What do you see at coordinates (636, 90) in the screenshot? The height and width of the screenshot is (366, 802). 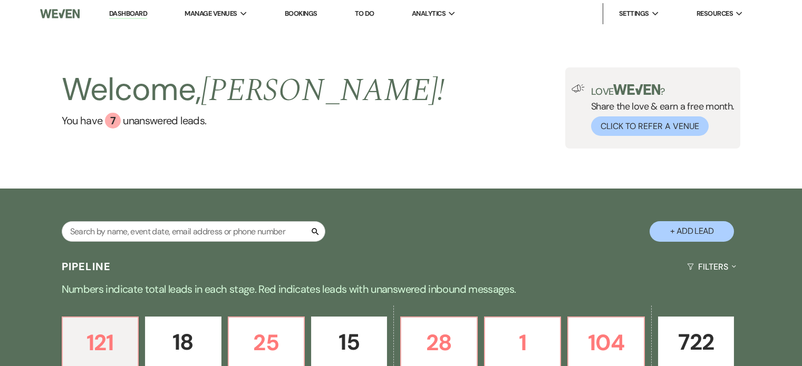 I see `img: weven-logo-green.svg` at bounding box center [636, 90].